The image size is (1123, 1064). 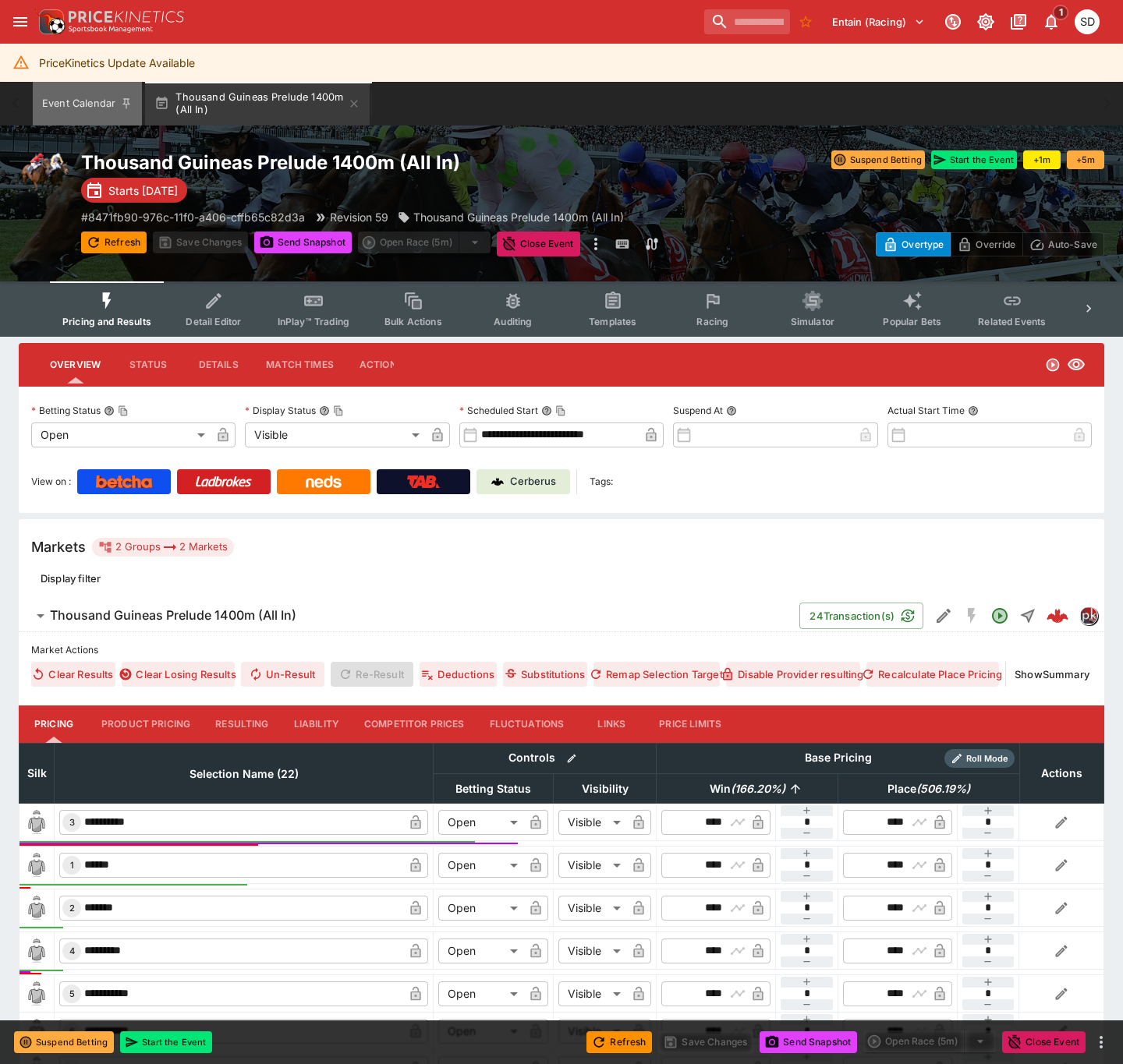 What do you see at coordinates (223, 482) in the screenshot?
I see `img: Ladbrokes` at bounding box center [223, 482].